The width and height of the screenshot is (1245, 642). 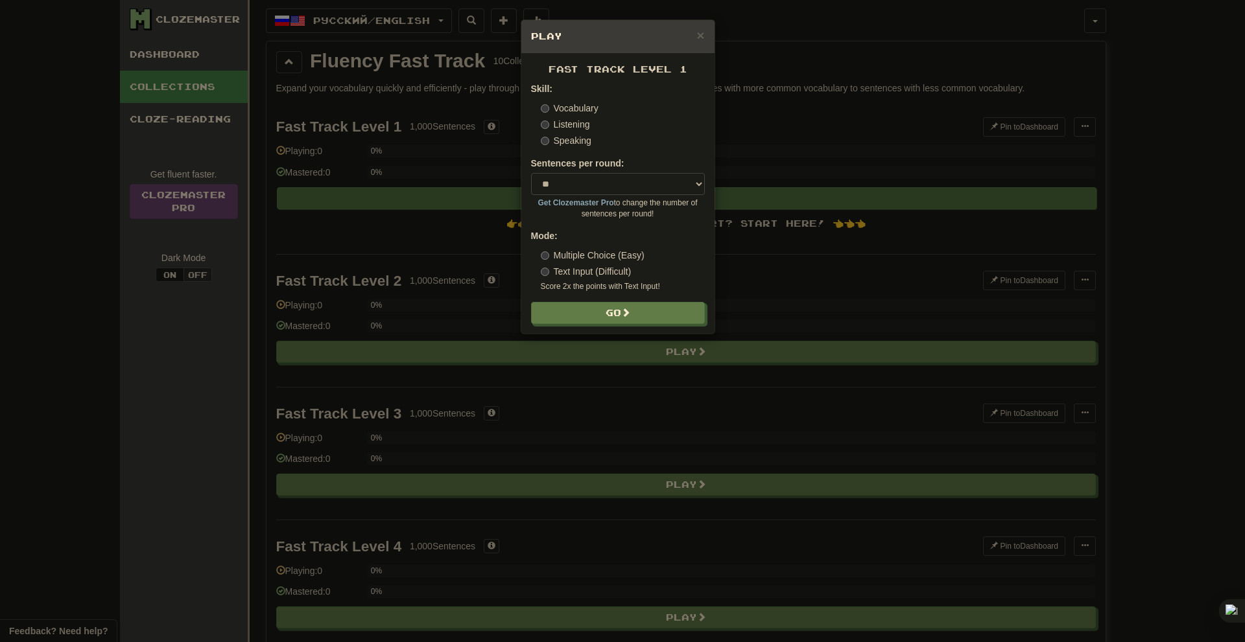 I want to click on label: Listening, so click(x=565, y=124).